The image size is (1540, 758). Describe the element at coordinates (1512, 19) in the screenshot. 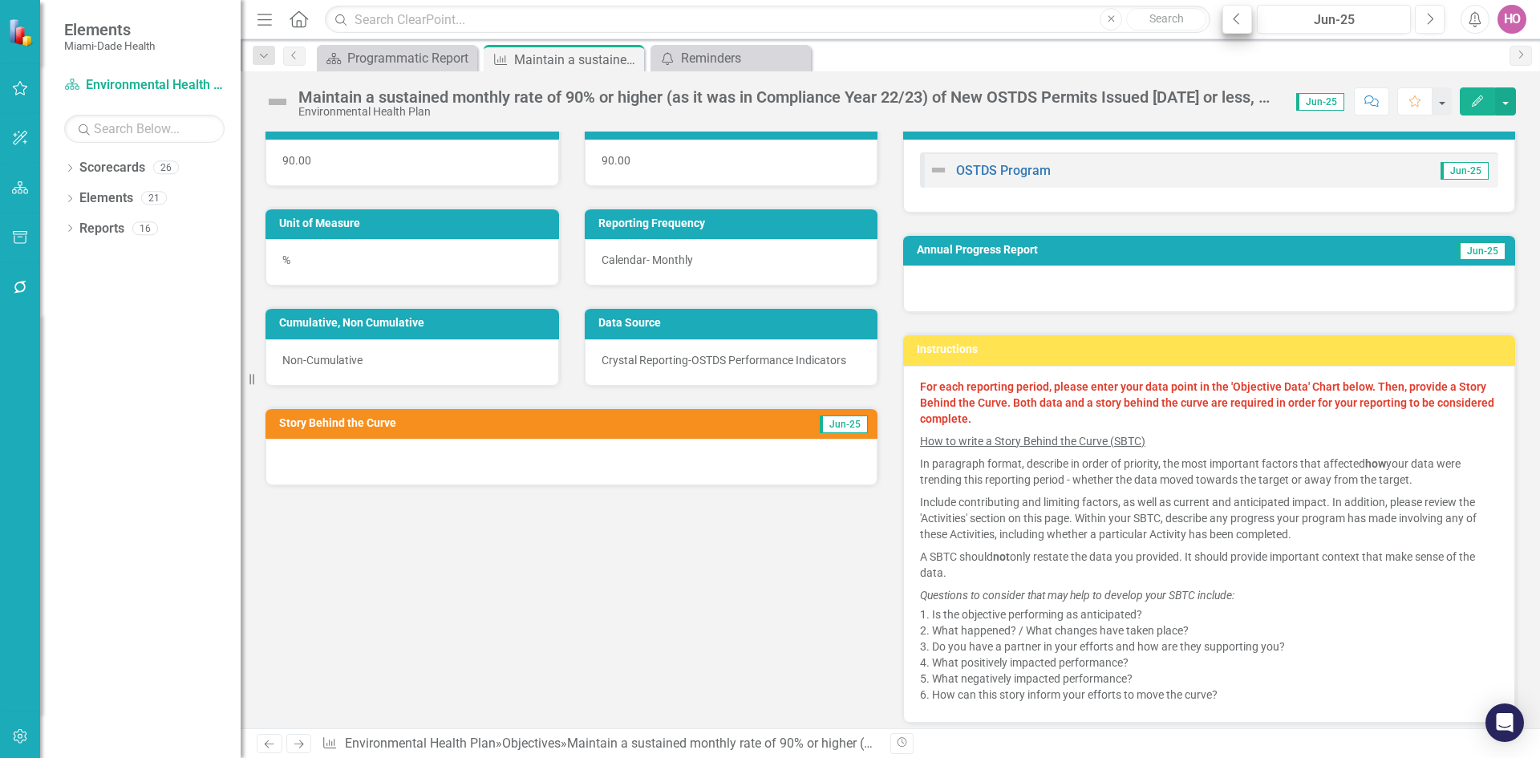

I see `button: HO` at that location.